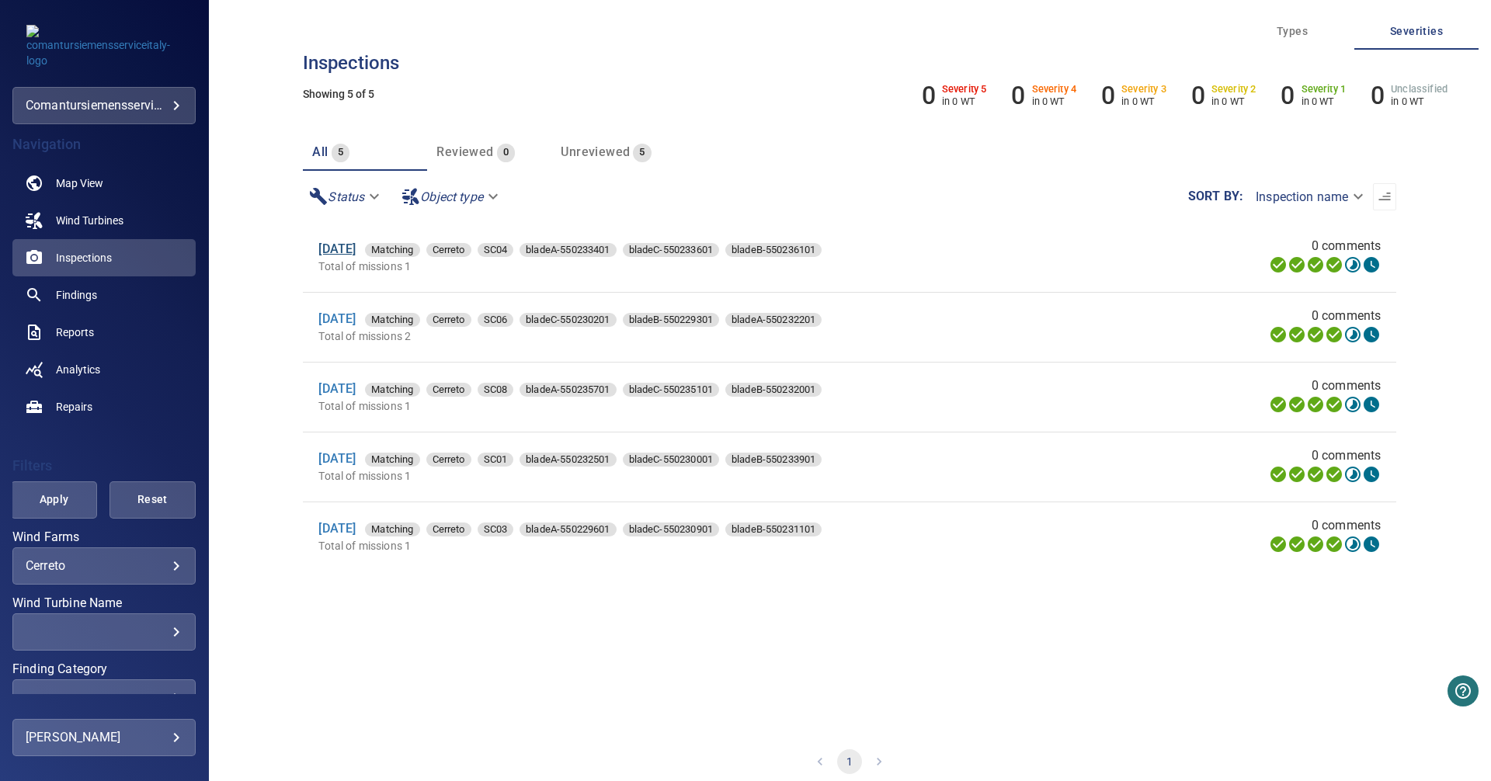 This screenshot has width=1491, height=781. Describe the element at coordinates (451, 197) in the screenshot. I see `div: Object type` at that location.